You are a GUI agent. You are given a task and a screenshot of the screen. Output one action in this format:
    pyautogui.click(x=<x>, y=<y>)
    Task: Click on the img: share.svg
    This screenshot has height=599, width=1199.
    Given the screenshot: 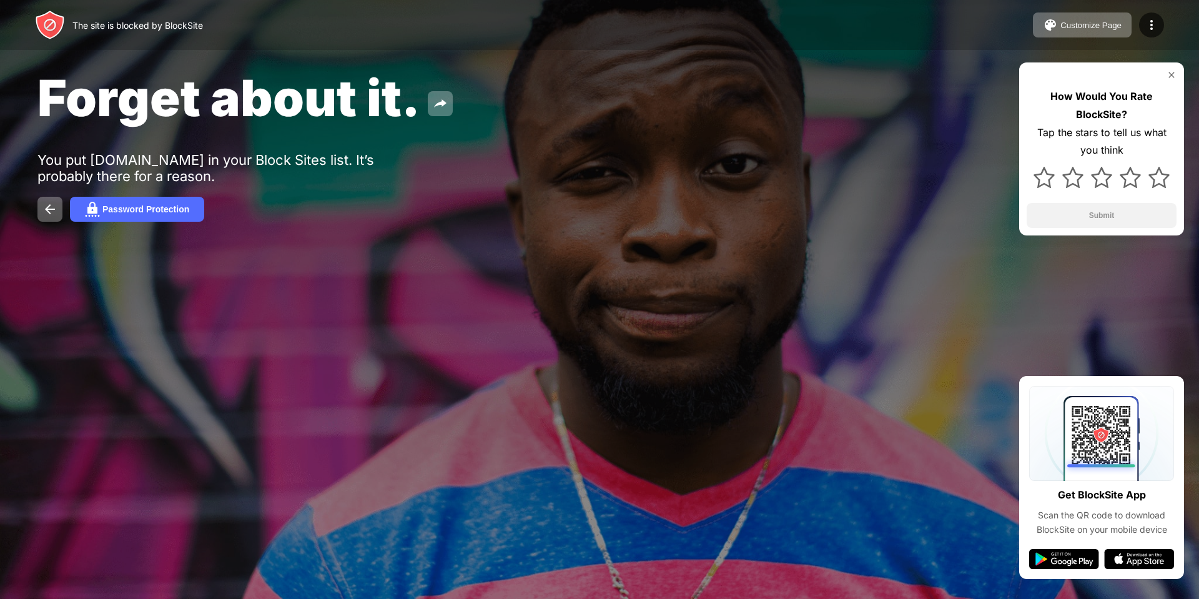 What is the action you would take?
    pyautogui.click(x=440, y=104)
    